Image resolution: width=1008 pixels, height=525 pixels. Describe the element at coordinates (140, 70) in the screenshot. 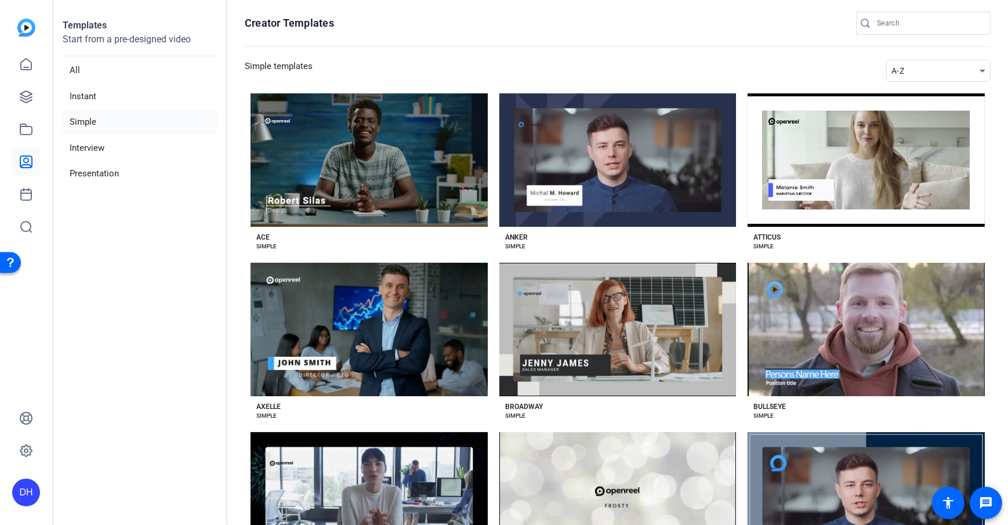

I see `li: All` at that location.